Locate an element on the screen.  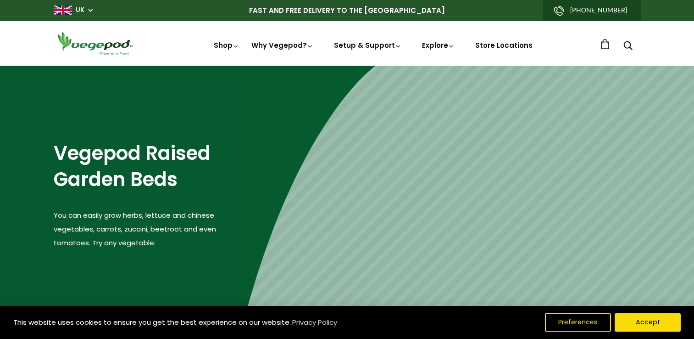
img: gb_large.png is located at coordinates (63, 10).